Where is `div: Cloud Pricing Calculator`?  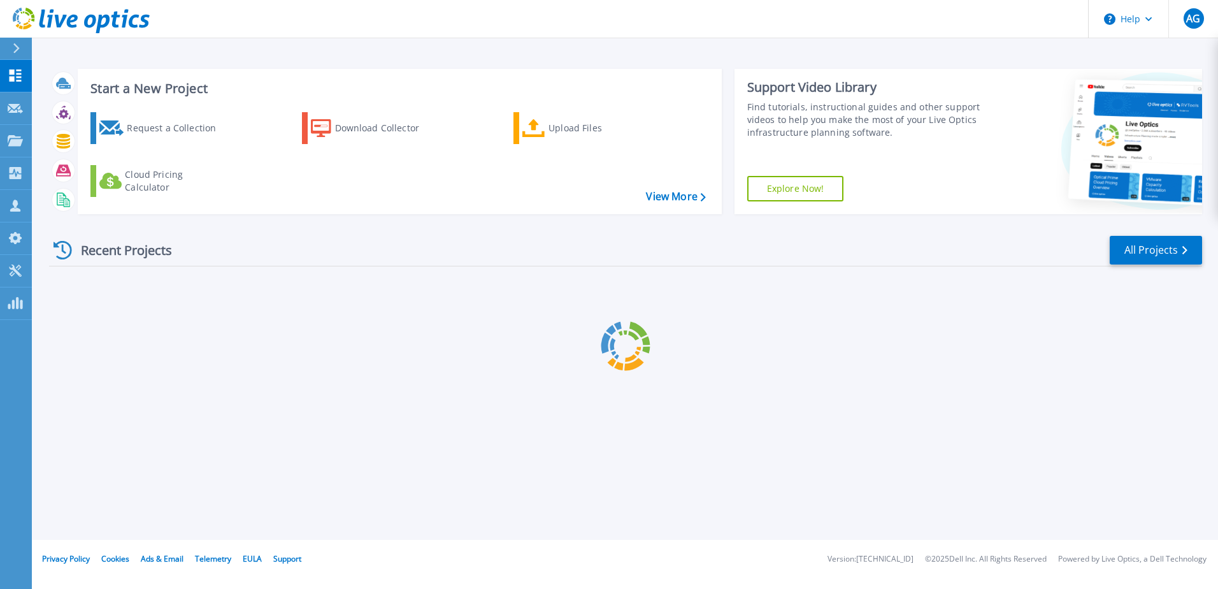
div: Cloud Pricing Calculator is located at coordinates (176, 181).